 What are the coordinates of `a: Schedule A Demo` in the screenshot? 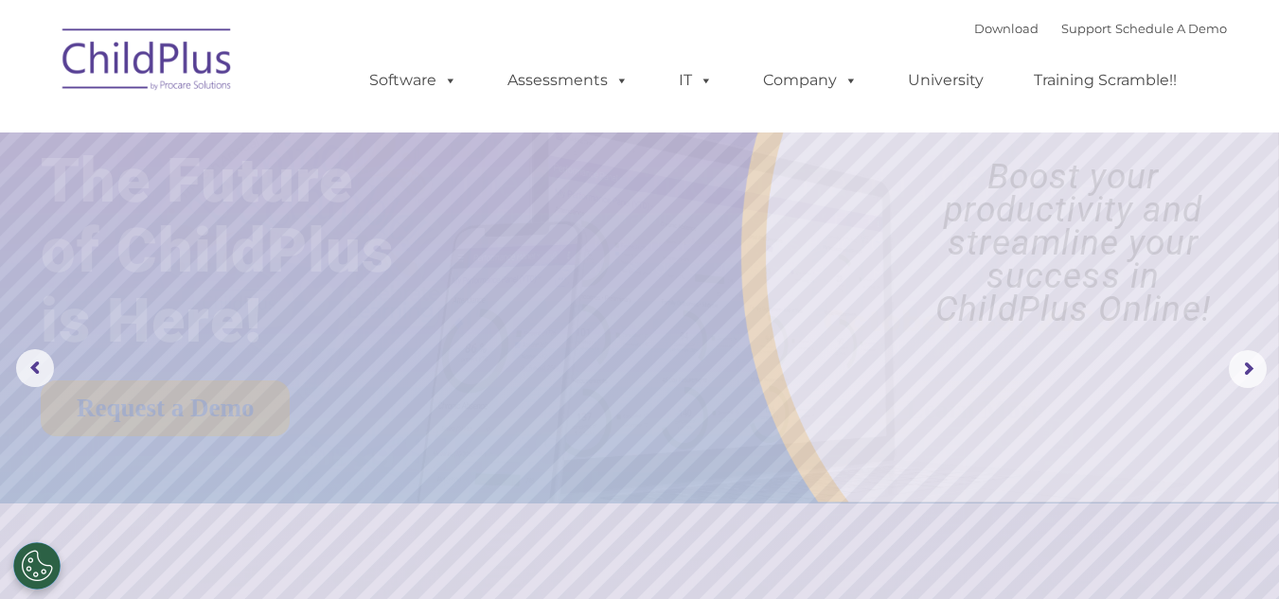 It's located at (1171, 28).